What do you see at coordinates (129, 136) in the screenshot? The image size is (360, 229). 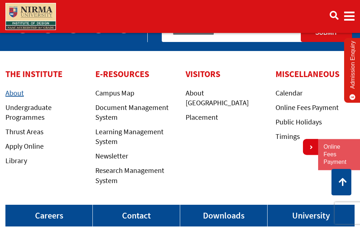 I see `a: Learning Management System` at bounding box center [129, 136].